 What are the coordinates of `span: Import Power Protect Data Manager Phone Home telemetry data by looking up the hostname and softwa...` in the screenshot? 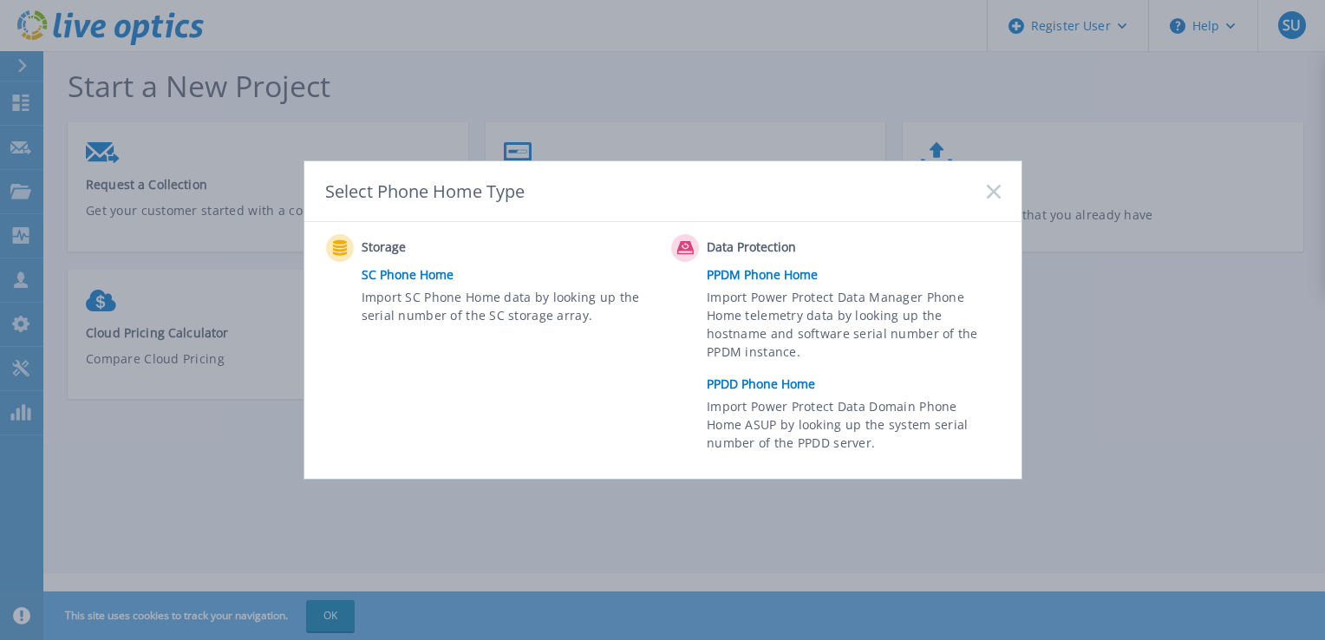 It's located at (851, 328).